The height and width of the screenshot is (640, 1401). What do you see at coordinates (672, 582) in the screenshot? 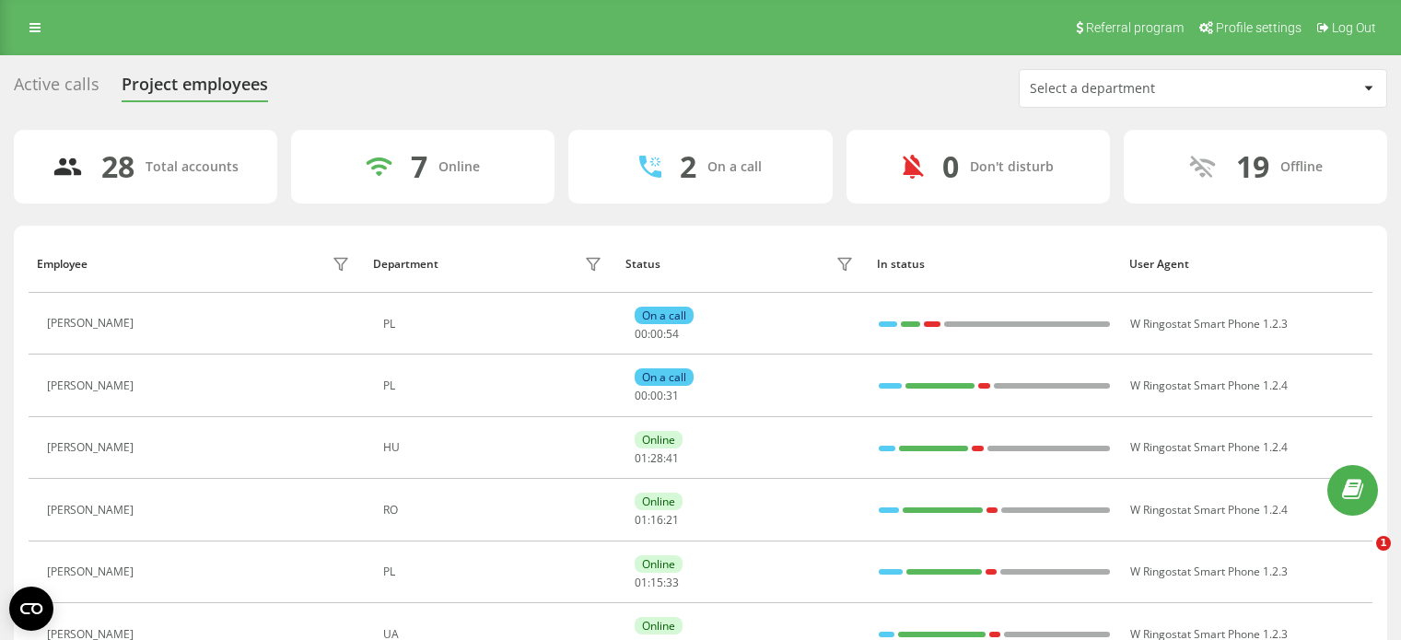
I see `span: 33` at bounding box center [672, 582].